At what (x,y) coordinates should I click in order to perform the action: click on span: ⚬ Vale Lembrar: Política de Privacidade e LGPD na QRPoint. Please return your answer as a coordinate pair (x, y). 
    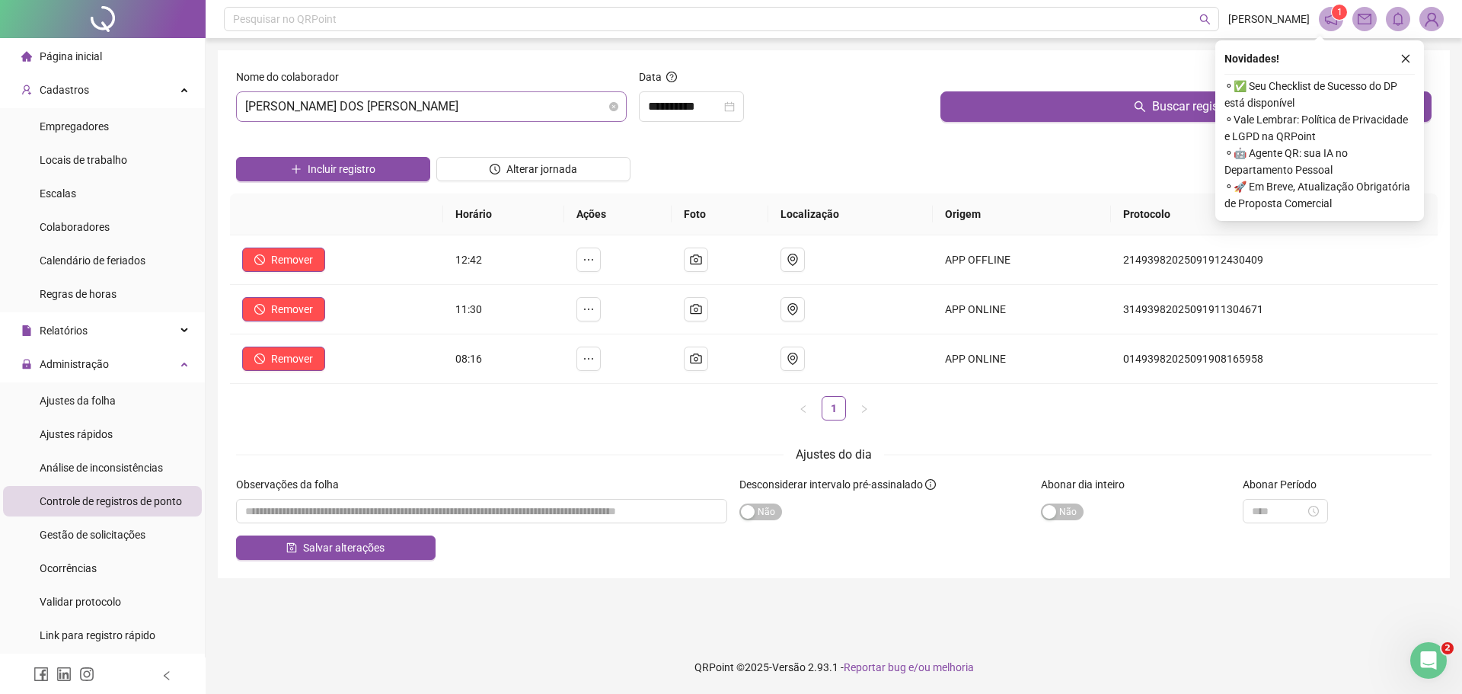
    Looking at the image, I should click on (1320, 128).